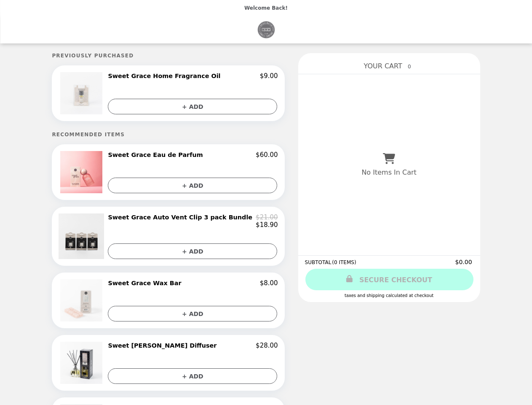  Describe the element at coordinates (383, 66) in the screenshot. I see `span: YOUR CART` at that location.